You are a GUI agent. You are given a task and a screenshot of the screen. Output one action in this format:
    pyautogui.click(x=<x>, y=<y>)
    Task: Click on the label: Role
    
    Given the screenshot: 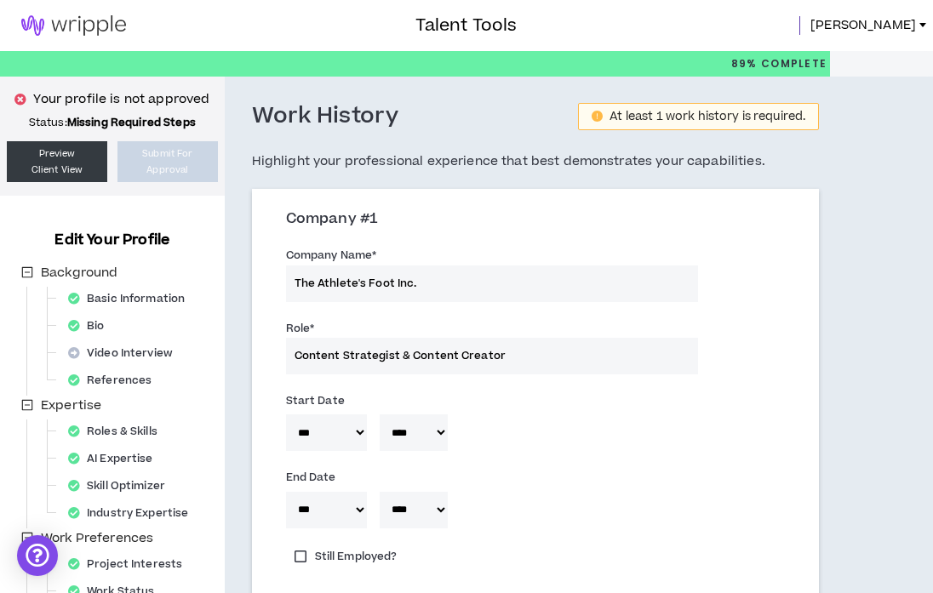 What is the action you would take?
    pyautogui.click(x=301, y=329)
    